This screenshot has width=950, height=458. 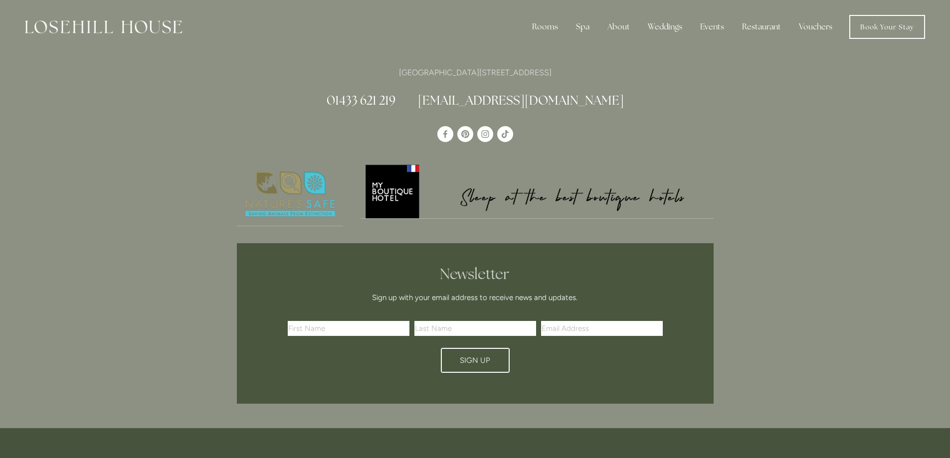 What do you see at coordinates (475, 361) in the screenshot?
I see `span: Sign Up` at bounding box center [475, 361].